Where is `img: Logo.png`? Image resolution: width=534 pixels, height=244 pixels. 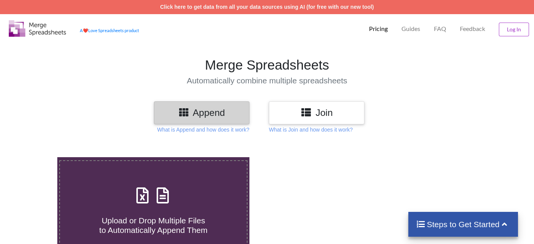
img: Logo.png is located at coordinates (37, 28).